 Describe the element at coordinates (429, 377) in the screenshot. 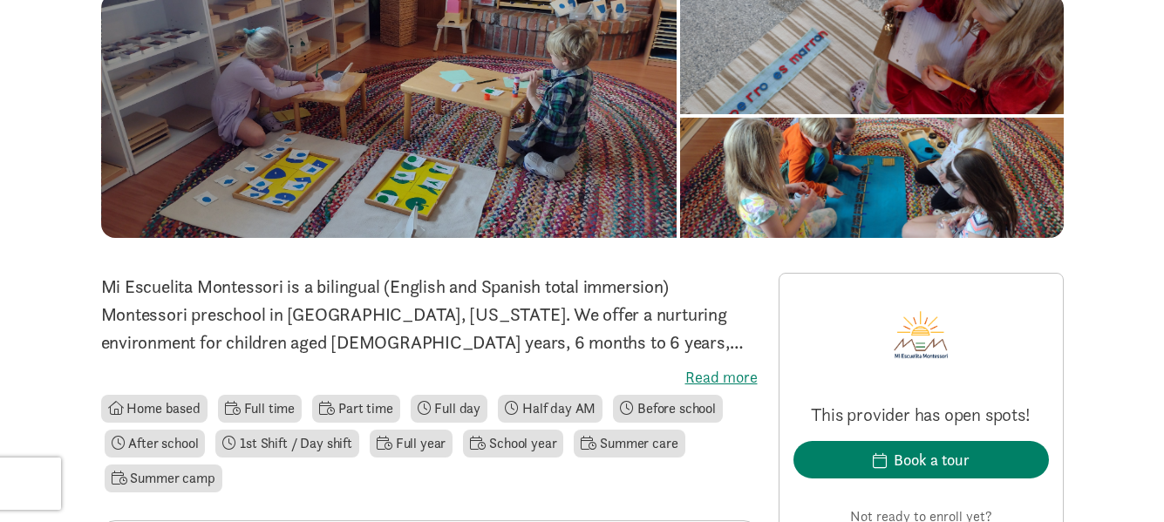

I see `label: Read more` at that location.